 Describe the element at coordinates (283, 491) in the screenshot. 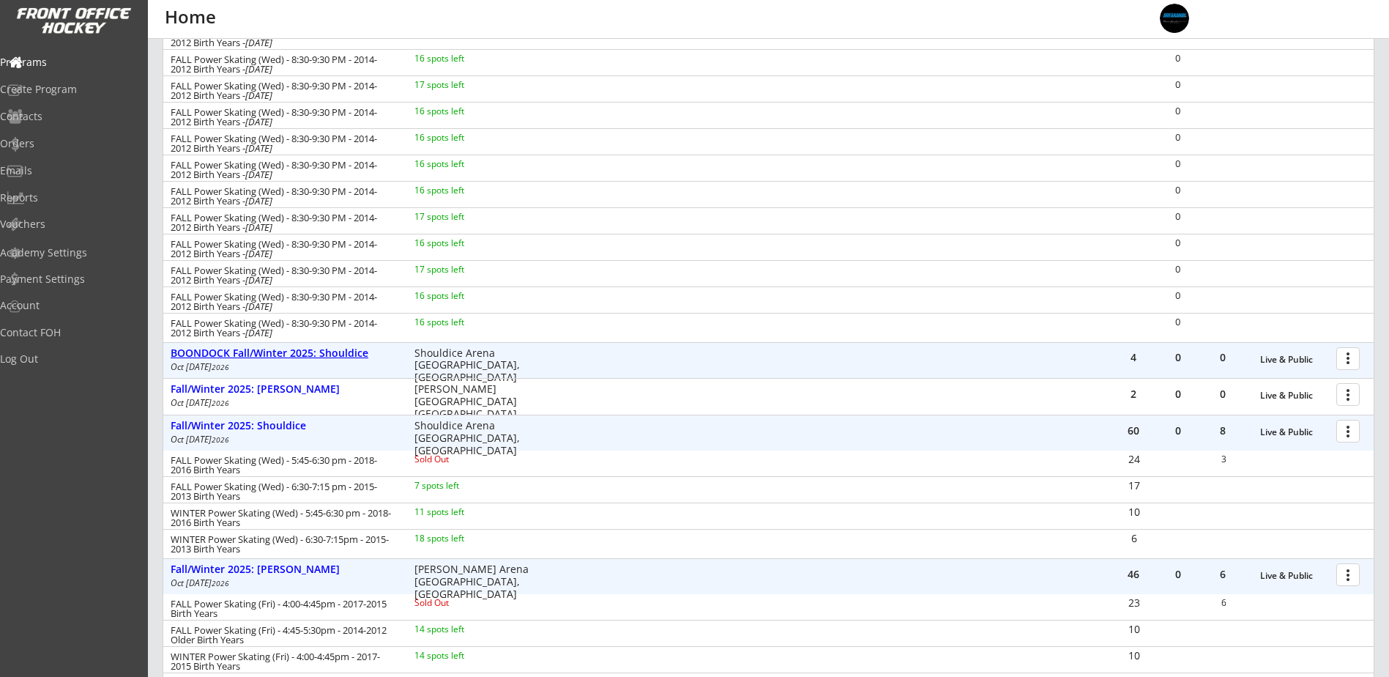

I see `div: FALL Power Skating (Wed) - 6:30-7:15 pm - 2015-2013 Birth Years` at that location.